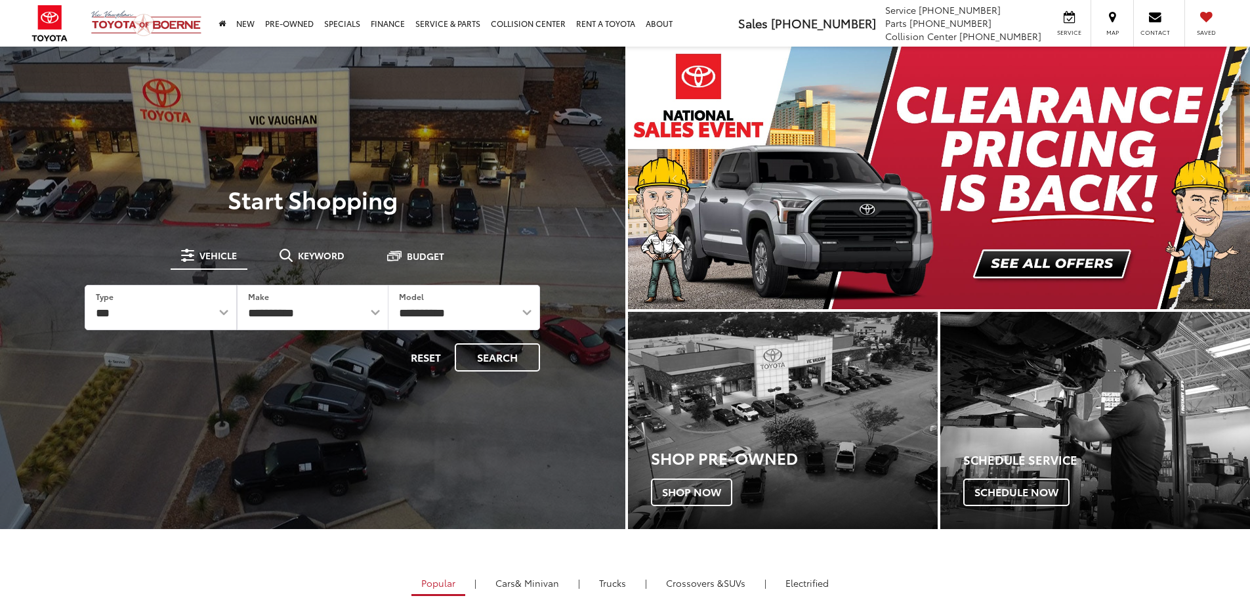  I want to click on span: Schedule Now, so click(1017, 492).